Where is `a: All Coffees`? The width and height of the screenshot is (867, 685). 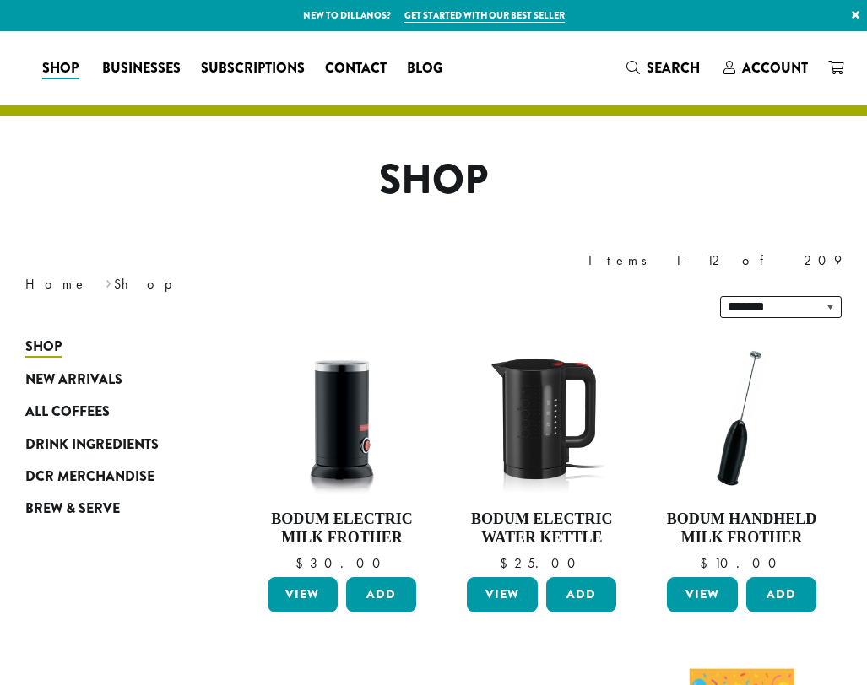
a: All Coffees is located at coordinates (108, 412).